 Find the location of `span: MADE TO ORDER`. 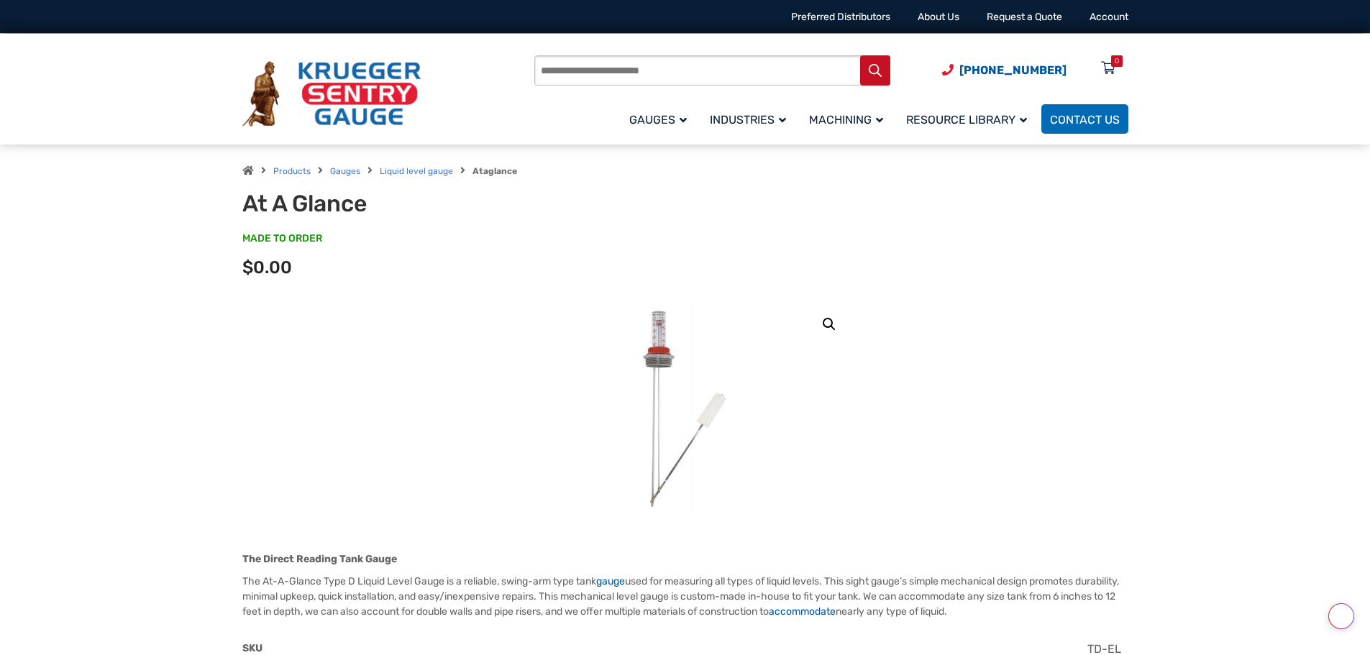

span: MADE TO ORDER is located at coordinates (282, 239).